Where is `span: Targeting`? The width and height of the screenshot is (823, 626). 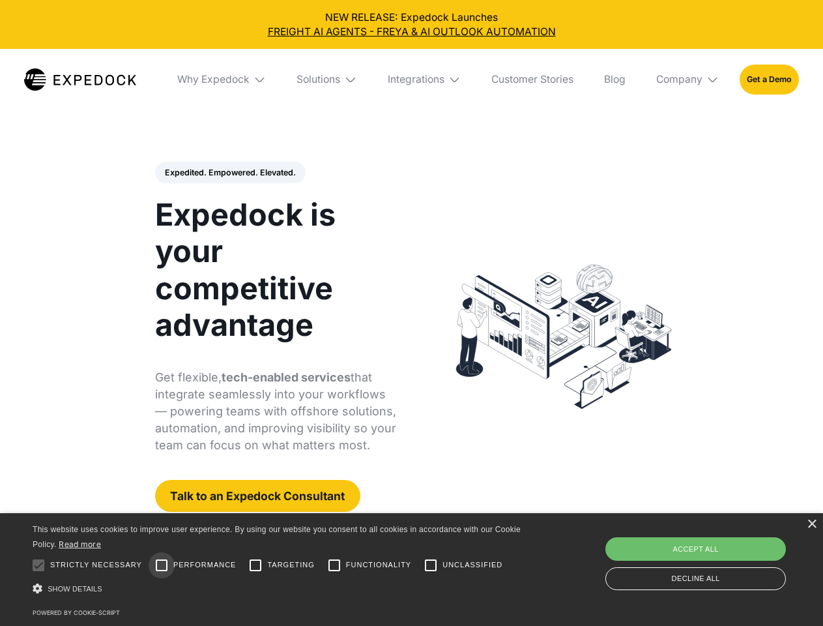
span: Targeting is located at coordinates (291, 564).